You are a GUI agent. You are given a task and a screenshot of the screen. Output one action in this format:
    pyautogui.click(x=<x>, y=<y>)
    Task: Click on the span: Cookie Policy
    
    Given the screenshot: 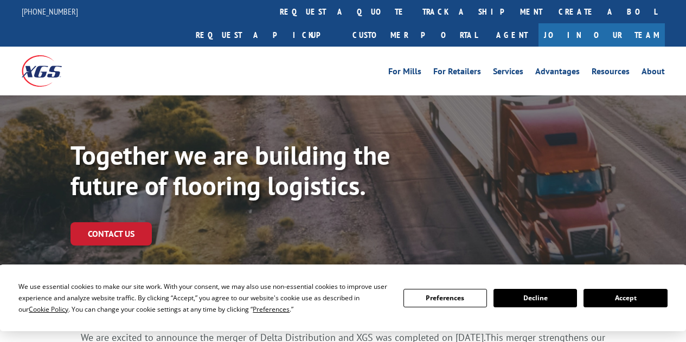 What is the action you would take?
    pyautogui.click(x=48, y=309)
    